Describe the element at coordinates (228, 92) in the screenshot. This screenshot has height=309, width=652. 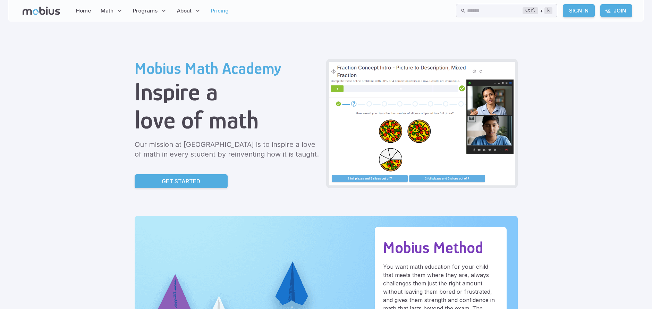
I see `h1: Inspire a` at that location.